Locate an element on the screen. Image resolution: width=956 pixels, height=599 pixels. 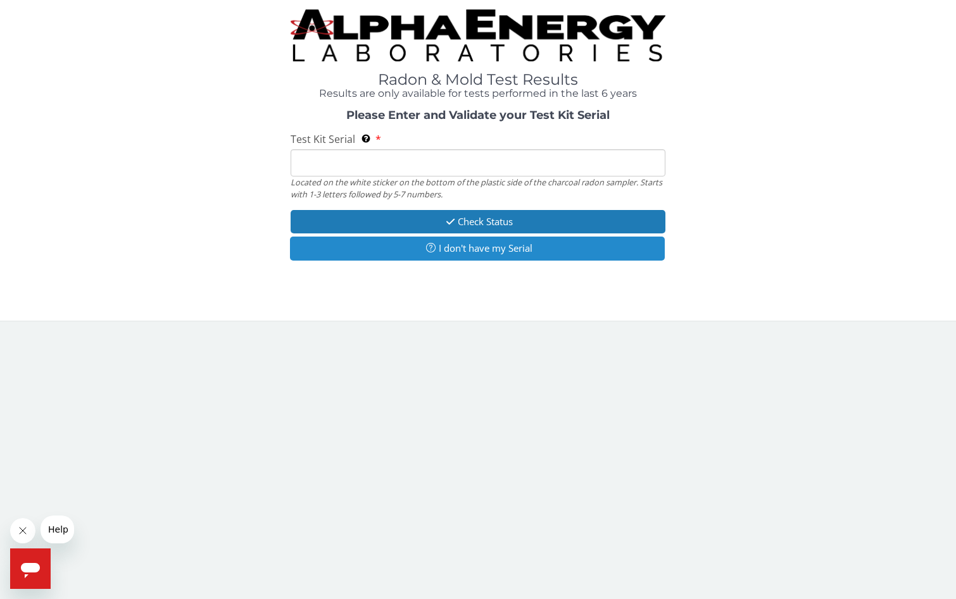
button: I don't have my Serial is located at coordinates (477, 248).